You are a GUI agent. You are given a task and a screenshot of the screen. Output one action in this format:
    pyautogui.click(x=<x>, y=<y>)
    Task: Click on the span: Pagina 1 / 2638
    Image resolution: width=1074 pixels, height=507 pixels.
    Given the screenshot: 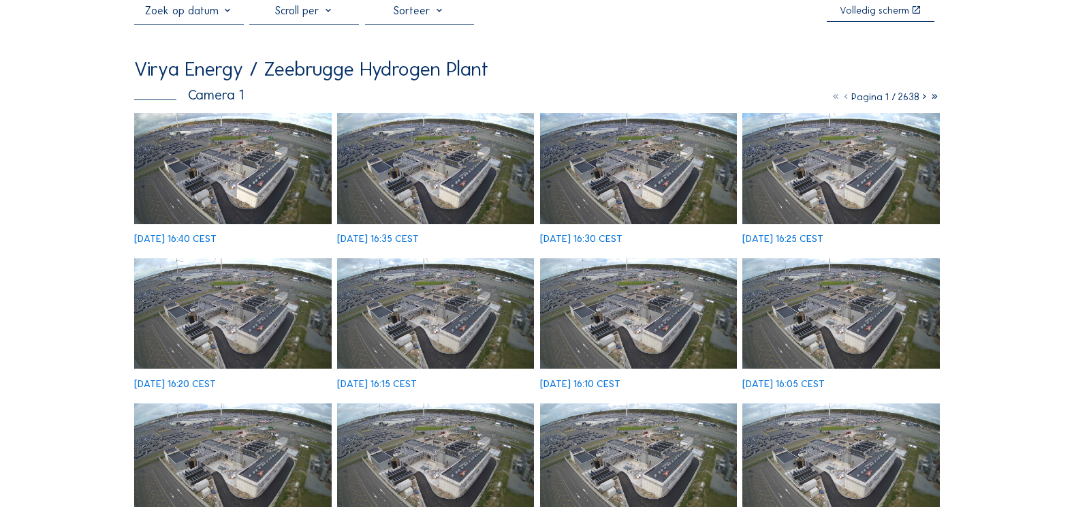 What is the action you would take?
    pyautogui.click(x=885, y=97)
    